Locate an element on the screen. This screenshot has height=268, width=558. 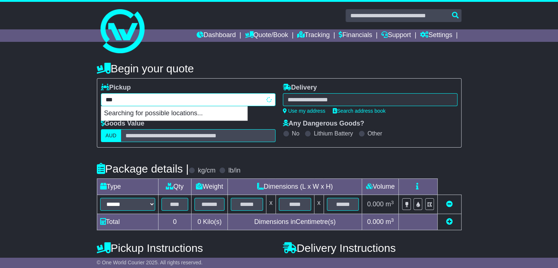
a: Dashboard is located at coordinates (216, 36).